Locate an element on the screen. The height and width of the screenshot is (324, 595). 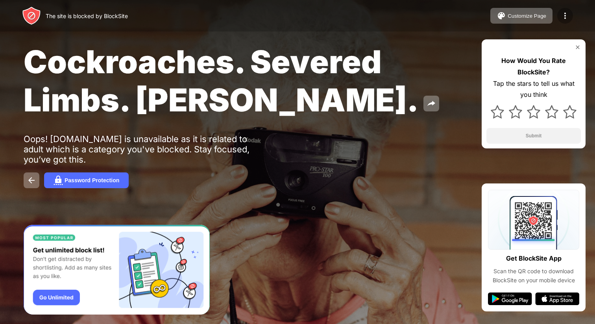
img: menu-icon.svg is located at coordinates (565, 16).